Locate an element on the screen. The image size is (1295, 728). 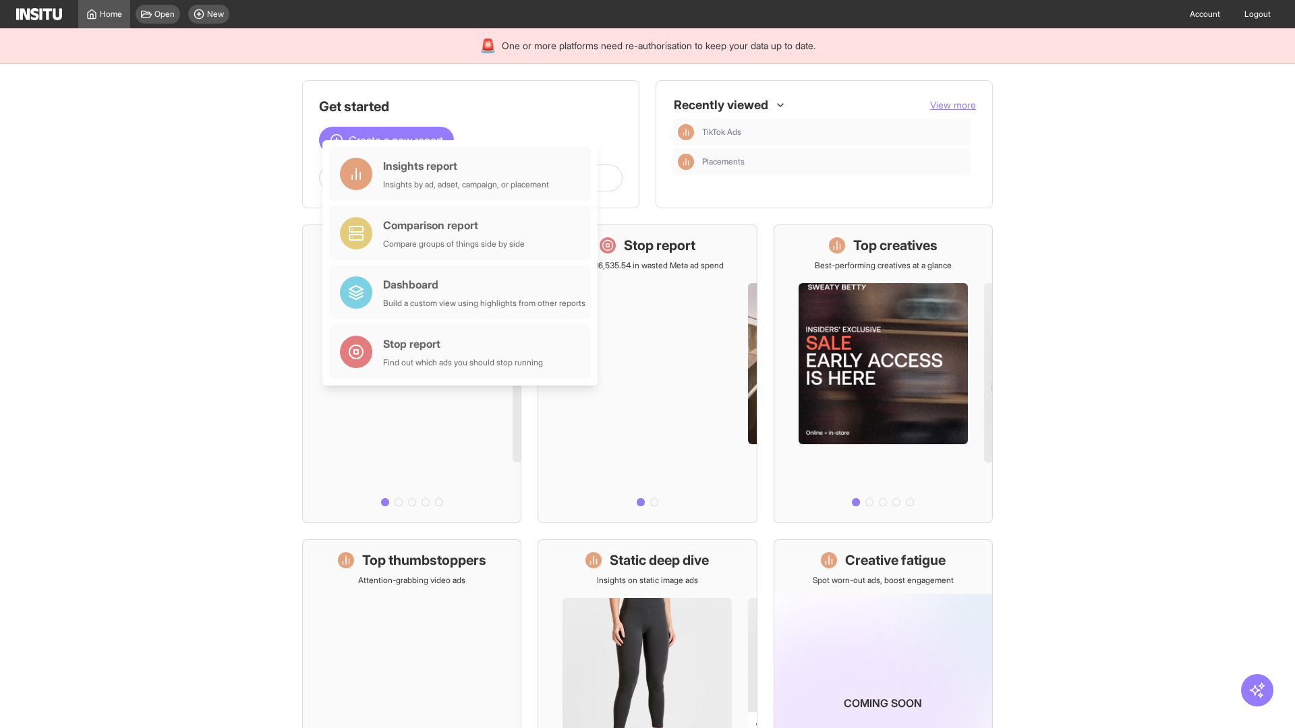
p: Insights on static image ads is located at coordinates (647, 581).